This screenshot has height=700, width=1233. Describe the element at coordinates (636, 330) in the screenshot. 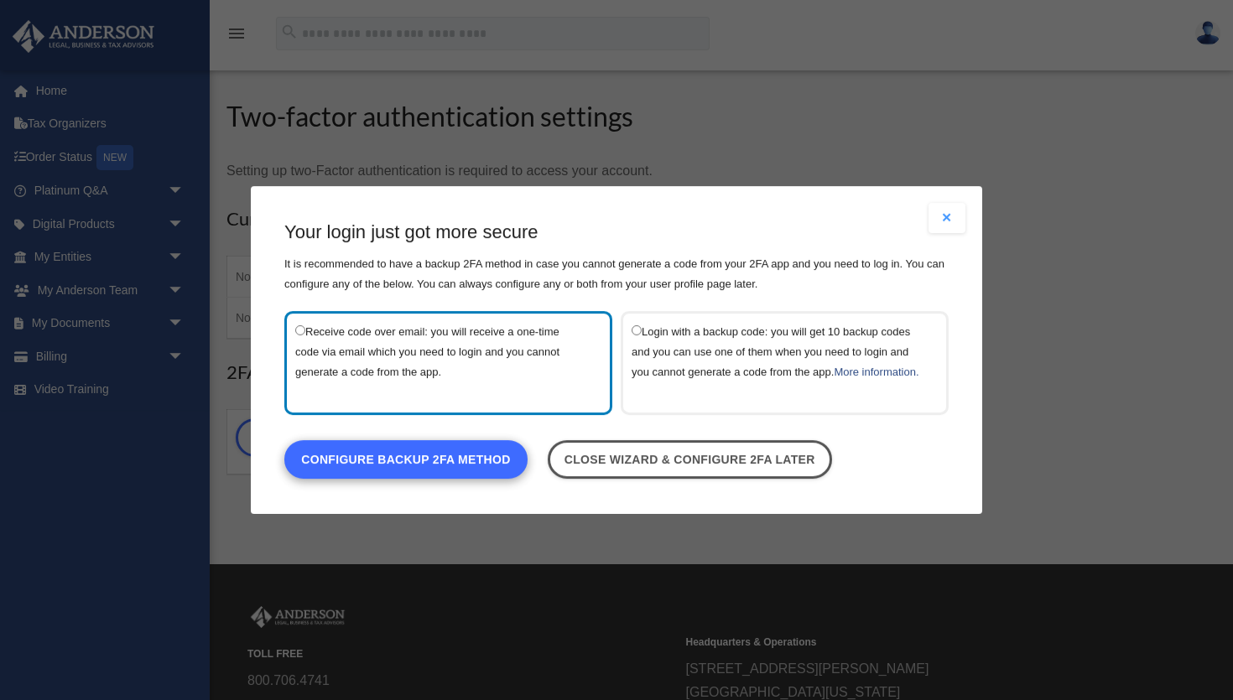

I see `input: Login with a backup code: you will get 10 backup codes and you can use one of them when you need ...` at that location.